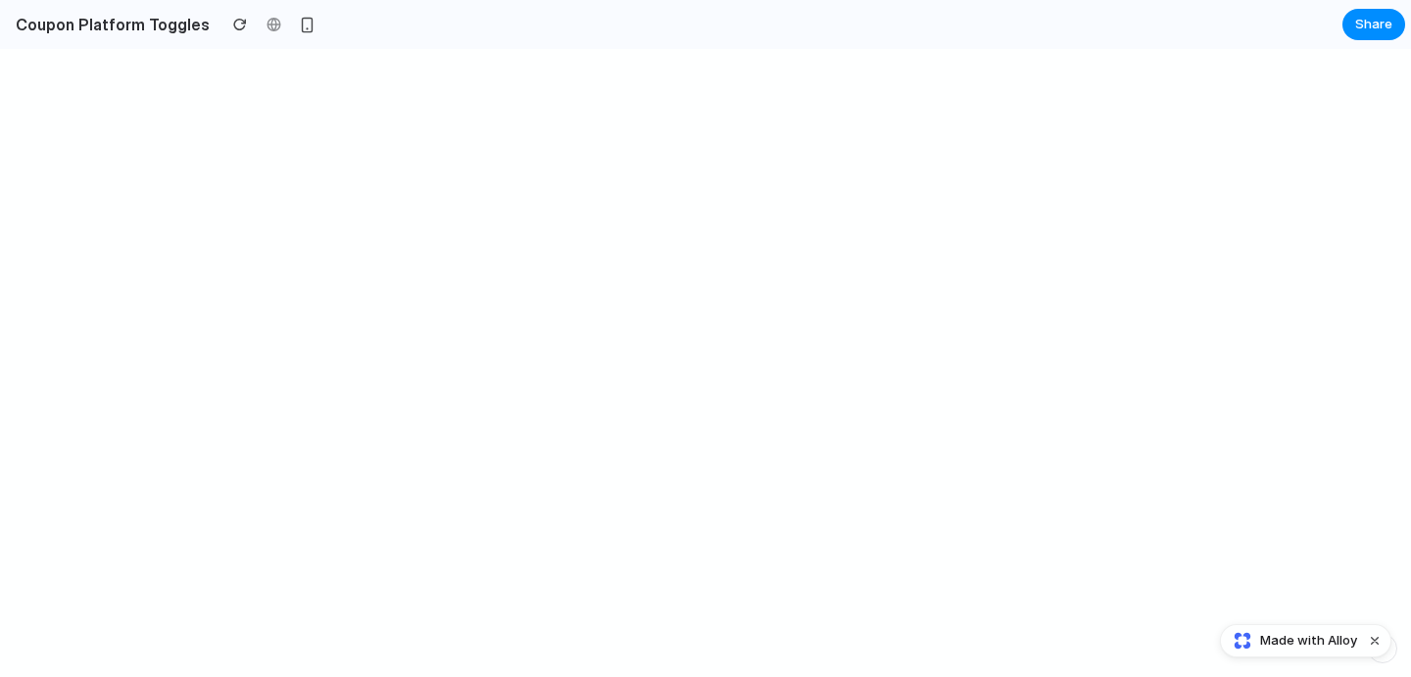  Describe the element at coordinates (1290, 641) in the screenshot. I see `a: Made with Alloy` at that location.